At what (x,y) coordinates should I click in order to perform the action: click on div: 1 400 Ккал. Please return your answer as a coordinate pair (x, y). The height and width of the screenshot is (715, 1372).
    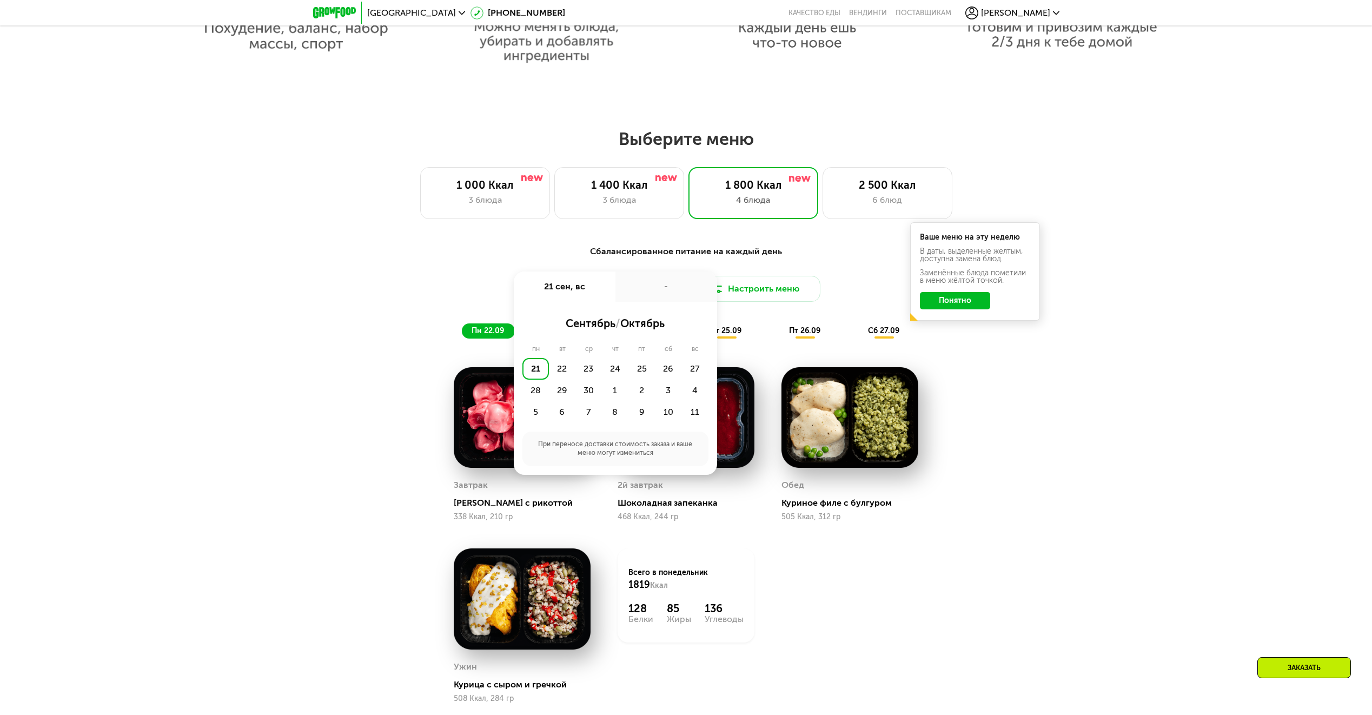
    Looking at the image, I should click on (619, 185).